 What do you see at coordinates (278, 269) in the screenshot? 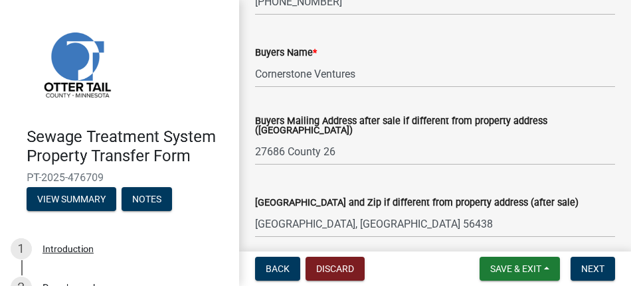
I see `button: Back` at bounding box center [278, 269].